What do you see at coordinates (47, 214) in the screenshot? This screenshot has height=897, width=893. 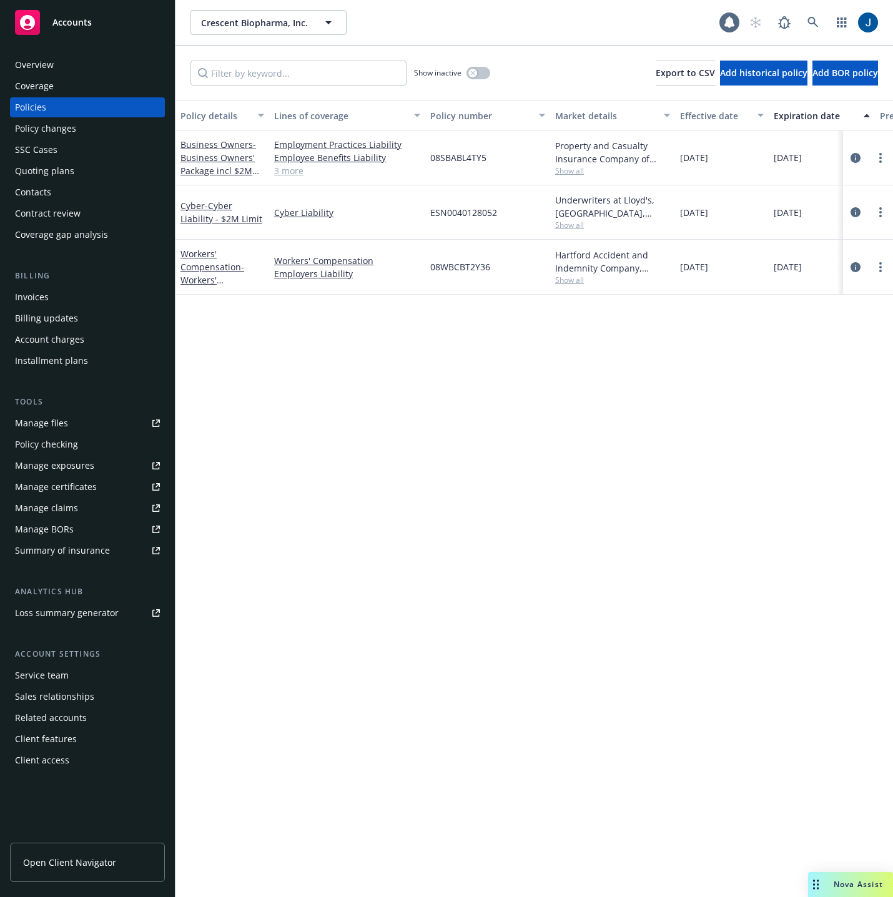 I see `div: Contract review` at bounding box center [47, 214].